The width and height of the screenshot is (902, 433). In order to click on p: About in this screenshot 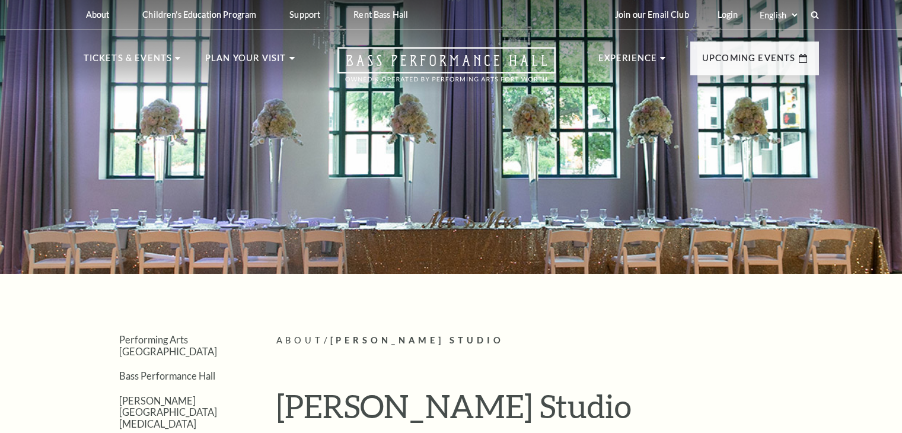, I will do `click(98, 14)`.